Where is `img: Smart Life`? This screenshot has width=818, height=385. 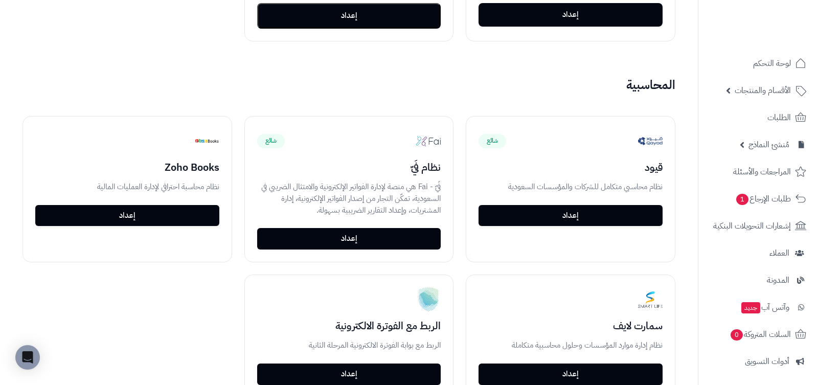 img: Smart Life is located at coordinates (650, 300).